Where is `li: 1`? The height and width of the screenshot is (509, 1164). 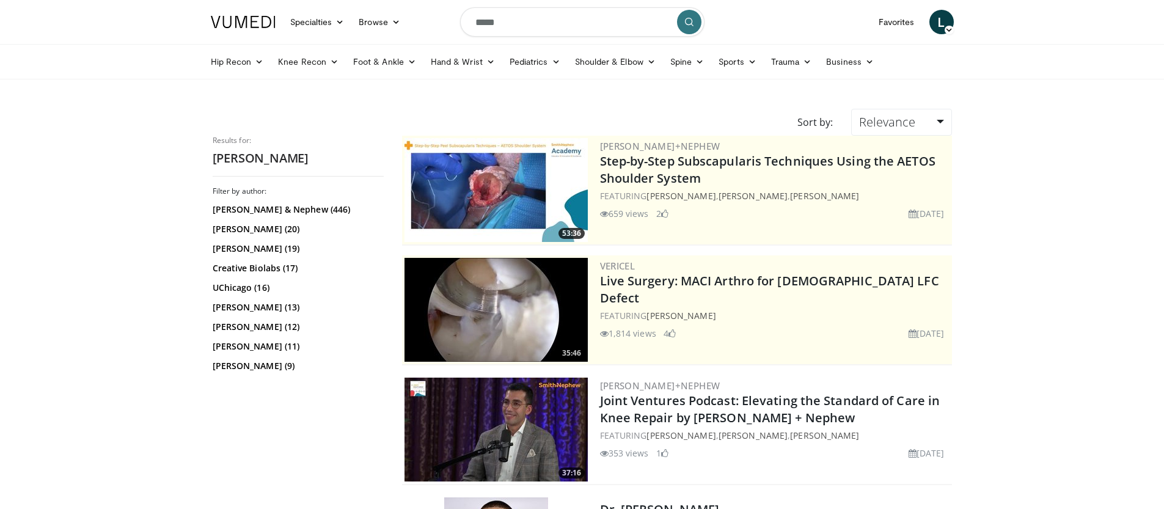 li: 1 is located at coordinates (662, 453).